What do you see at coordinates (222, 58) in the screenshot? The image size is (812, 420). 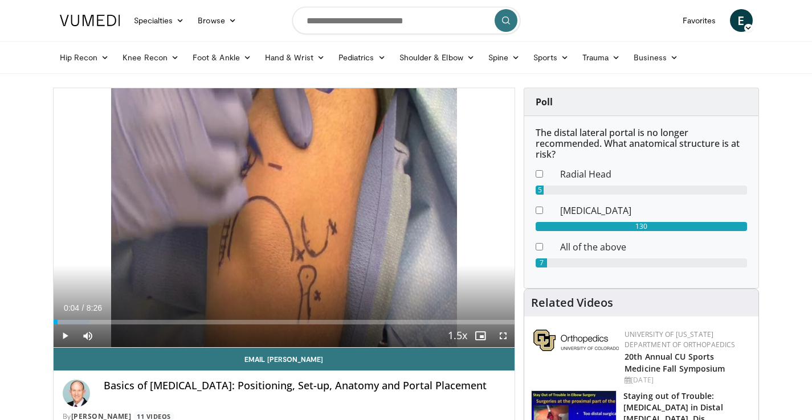 I see `a: Foot & Ankle` at bounding box center [222, 58].